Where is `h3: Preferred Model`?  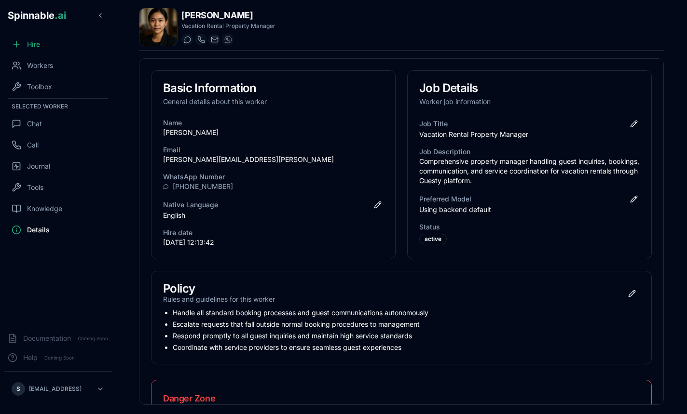
h3: Preferred Model is located at coordinates (445, 199).